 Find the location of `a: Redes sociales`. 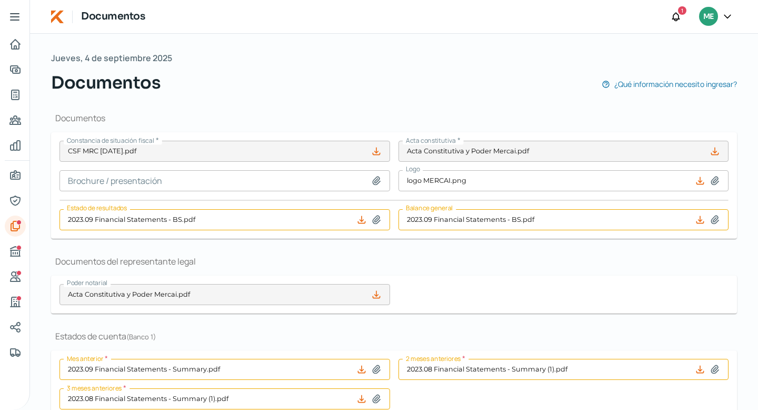

a: Redes sociales is located at coordinates (15, 327).